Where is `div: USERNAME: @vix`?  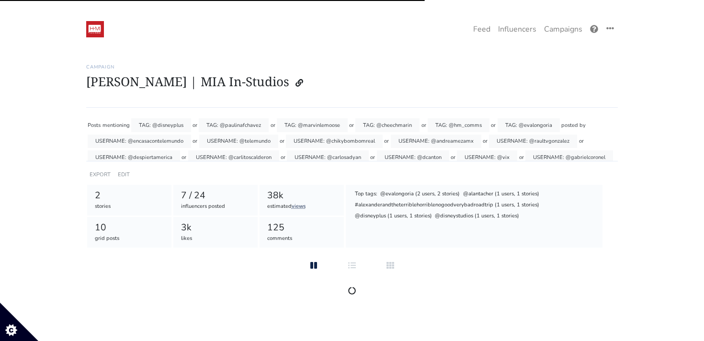
div: USERNAME: @vix is located at coordinates (487, 157).